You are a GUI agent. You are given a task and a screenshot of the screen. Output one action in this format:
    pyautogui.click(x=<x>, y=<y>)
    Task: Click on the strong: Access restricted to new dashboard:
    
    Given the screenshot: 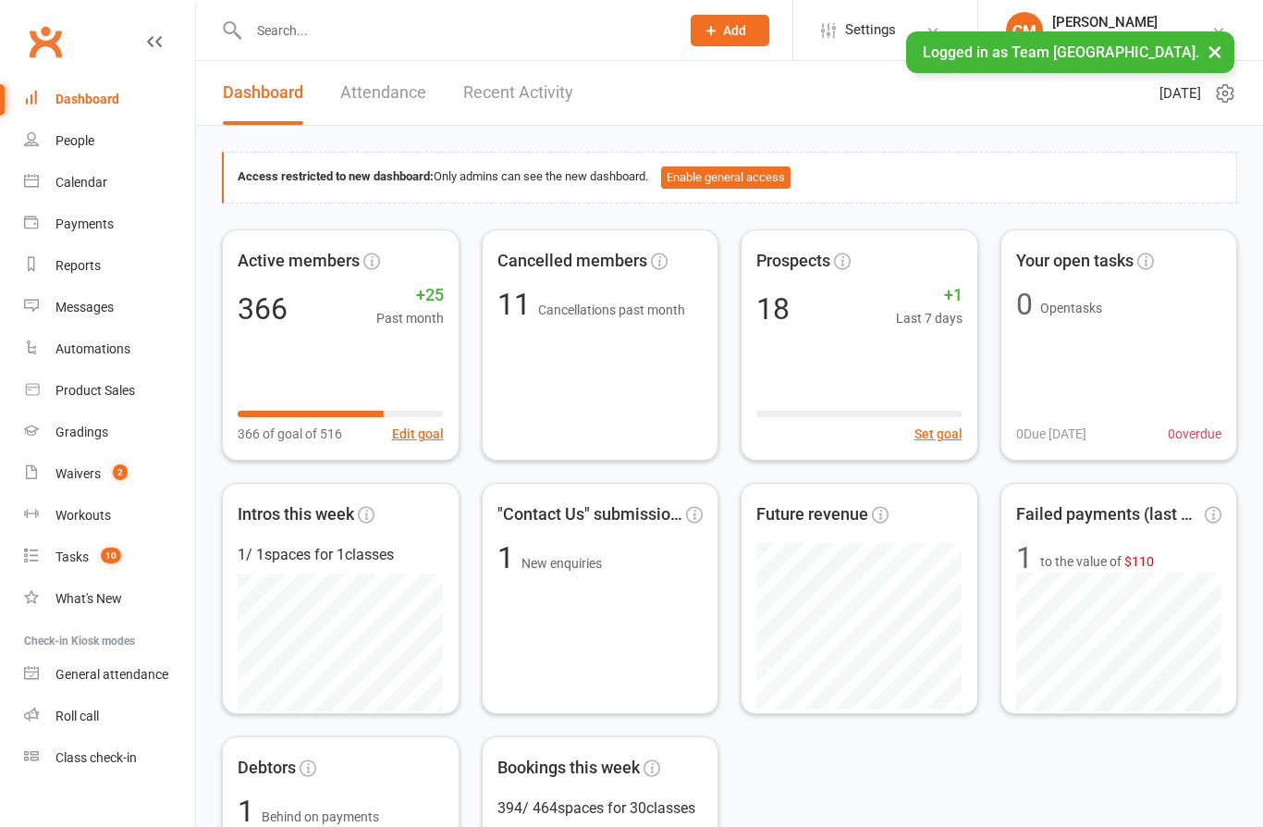 What is the action you would take?
    pyautogui.click(x=336, y=176)
    